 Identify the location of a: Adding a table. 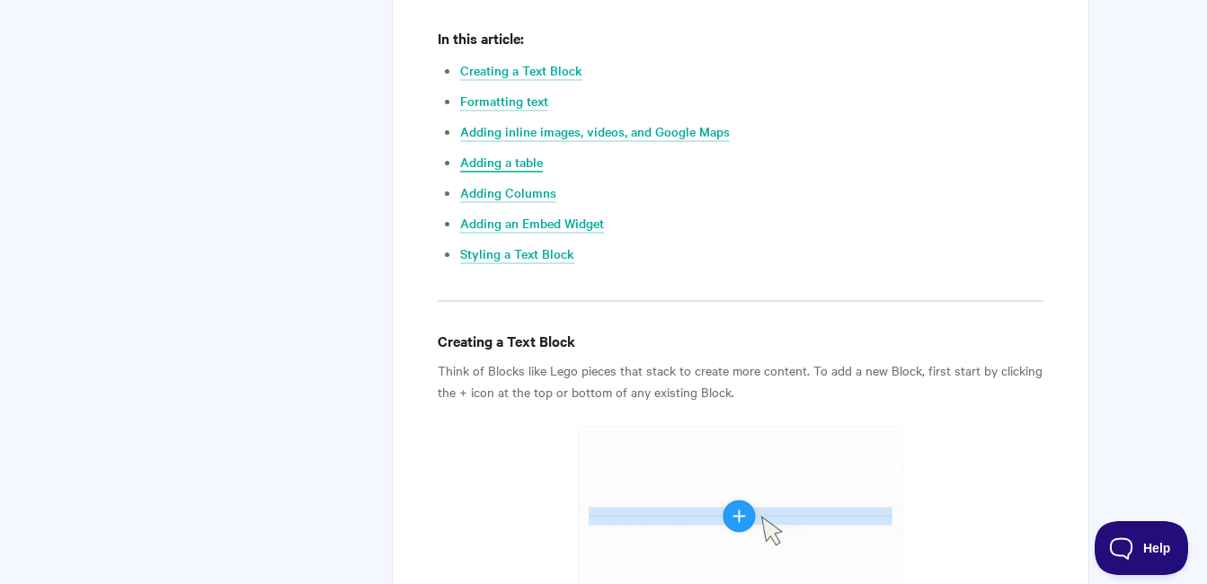
(502, 163).